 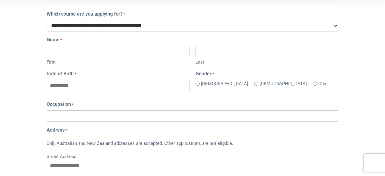 I want to click on label: Other, so click(x=323, y=84).